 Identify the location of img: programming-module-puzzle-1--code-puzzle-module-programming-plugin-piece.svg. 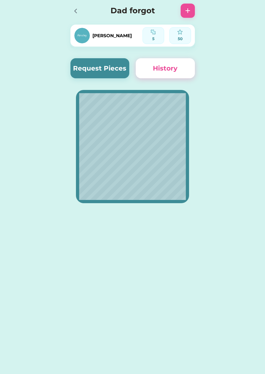
(153, 32).